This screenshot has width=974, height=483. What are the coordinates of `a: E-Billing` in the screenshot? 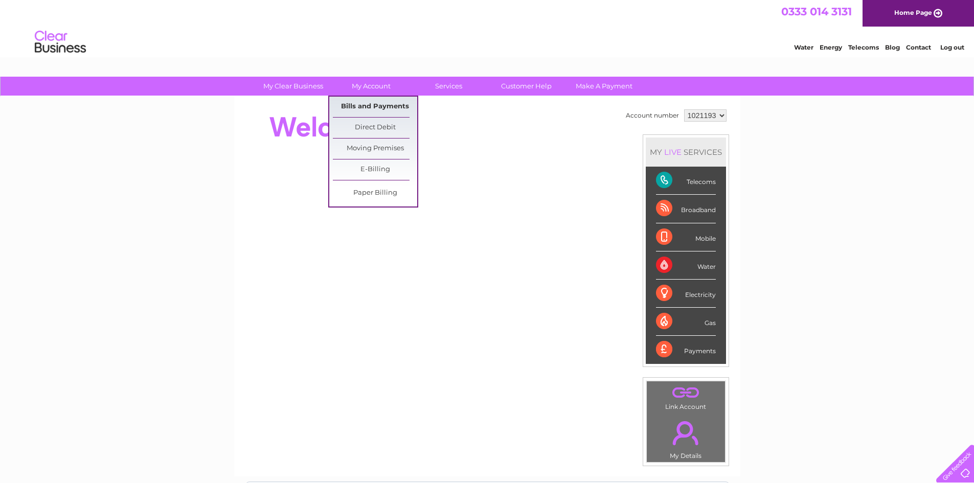 It's located at (375, 170).